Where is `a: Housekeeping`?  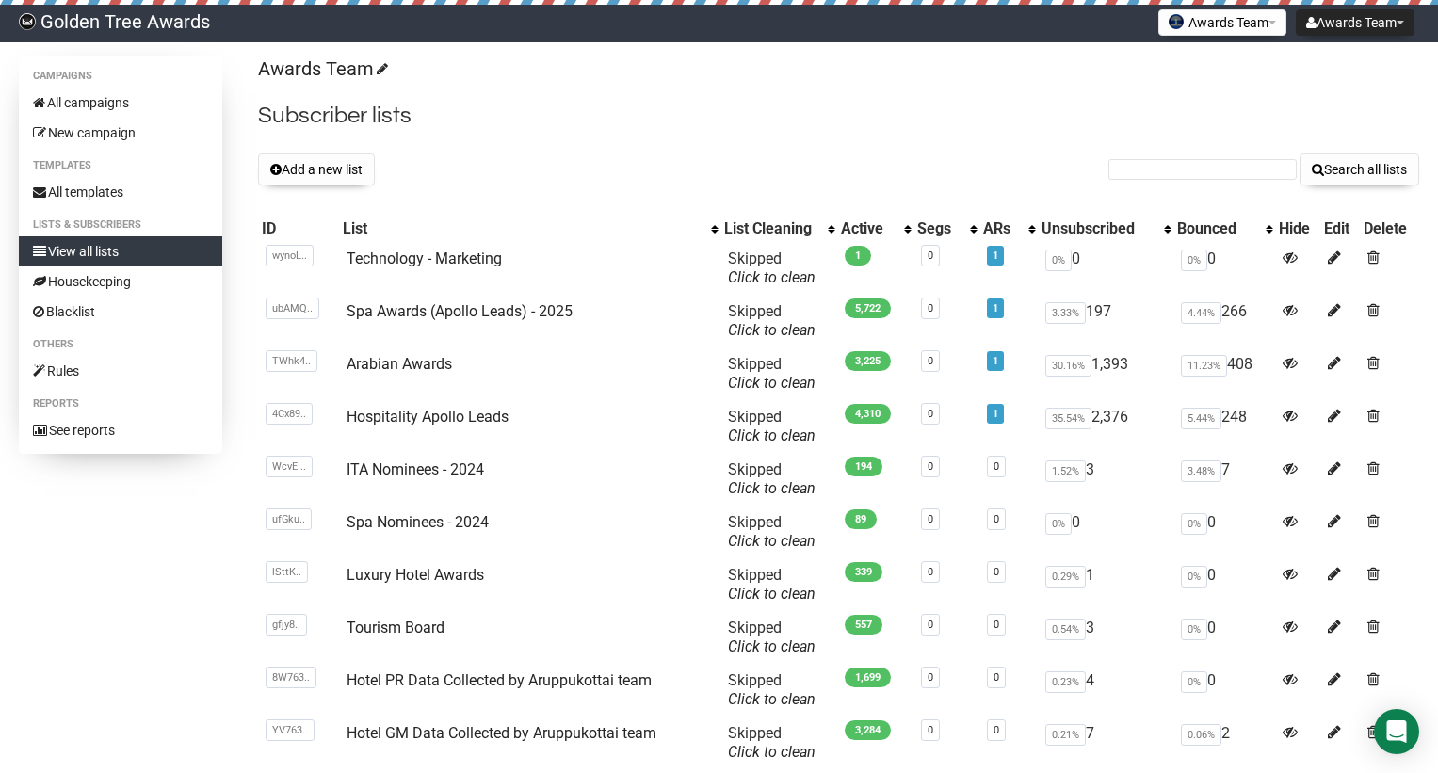
a: Housekeeping is located at coordinates (121, 282).